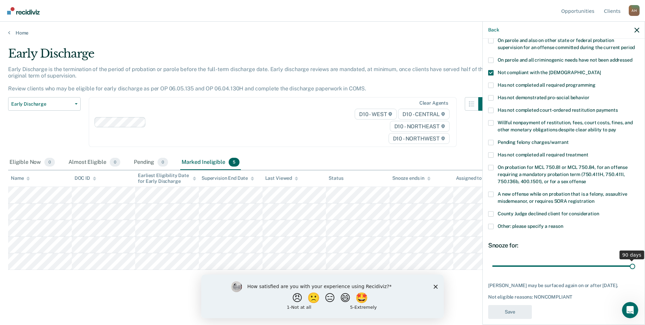 The image size is (645, 325). Describe the element at coordinates (228, 178) in the screenshot. I see `div: Supervision End Date` at that location.